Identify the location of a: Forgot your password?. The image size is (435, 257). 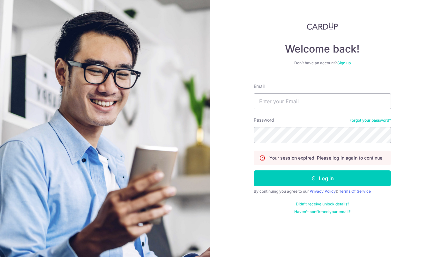
(370, 121).